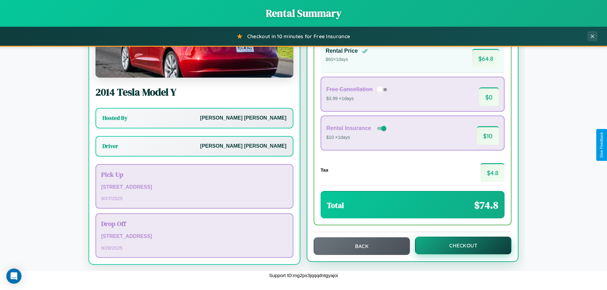 This screenshot has height=290, width=607. Describe the element at coordinates (357, 99) in the screenshot. I see `p: $3.99 × 1 days` at that location.